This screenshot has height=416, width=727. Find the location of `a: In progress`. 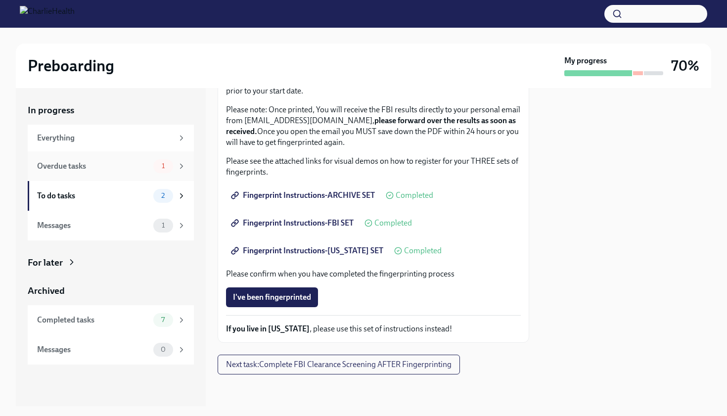

a: In progress is located at coordinates (111, 110).